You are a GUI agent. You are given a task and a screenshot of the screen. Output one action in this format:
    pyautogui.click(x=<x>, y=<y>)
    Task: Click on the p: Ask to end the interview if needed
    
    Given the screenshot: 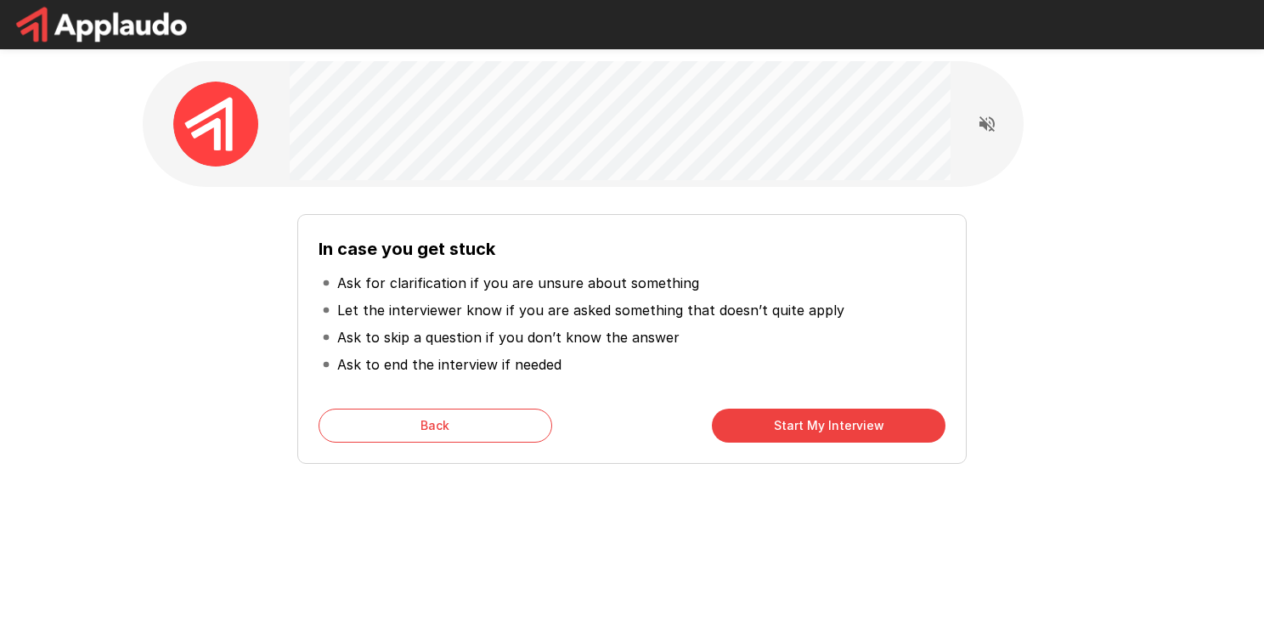 What is the action you would take?
    pyautogui.click(x=449, y=364)
    